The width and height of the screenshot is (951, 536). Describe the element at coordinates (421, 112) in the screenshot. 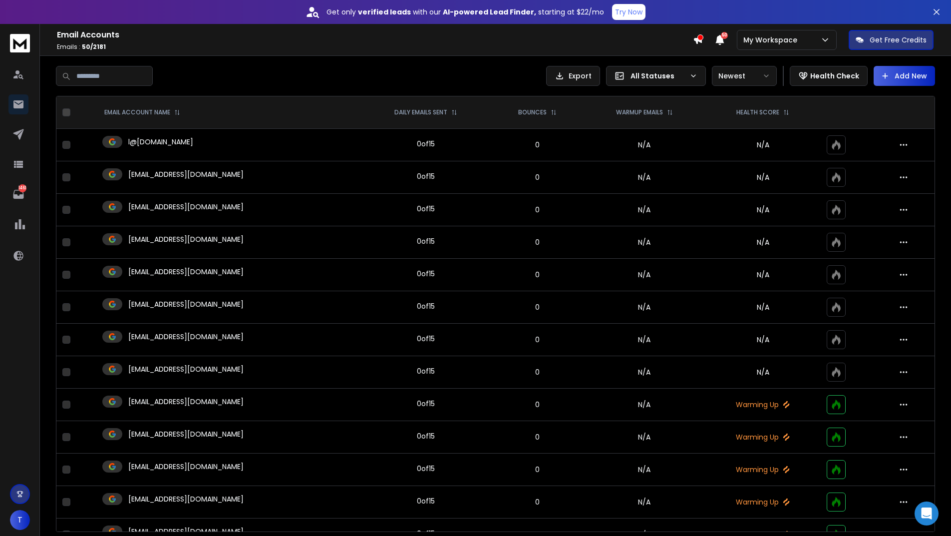

I see `p: DAILY EMAILS SENT` at that location.